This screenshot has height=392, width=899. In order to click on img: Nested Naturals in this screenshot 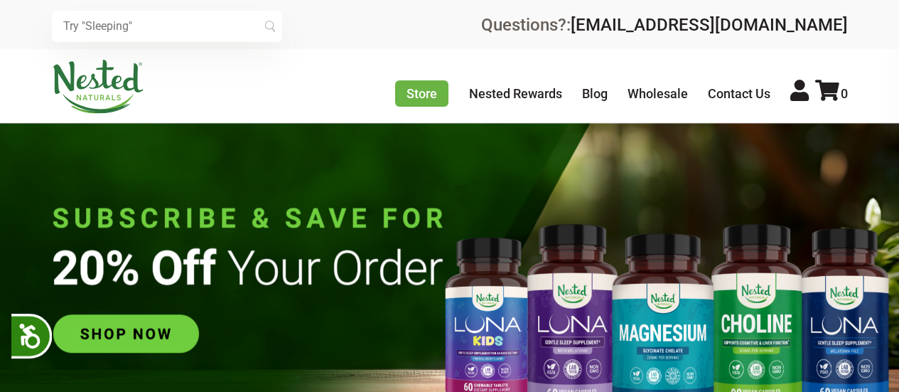, I will do `click(98, 87)`.